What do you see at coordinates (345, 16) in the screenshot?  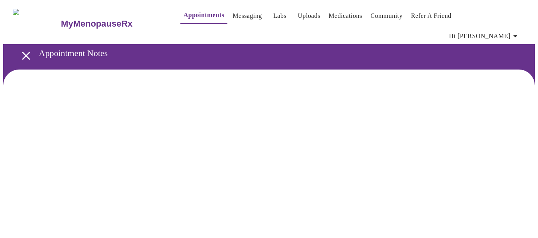 I see `a: Medications` at bounding box center [345, 16].